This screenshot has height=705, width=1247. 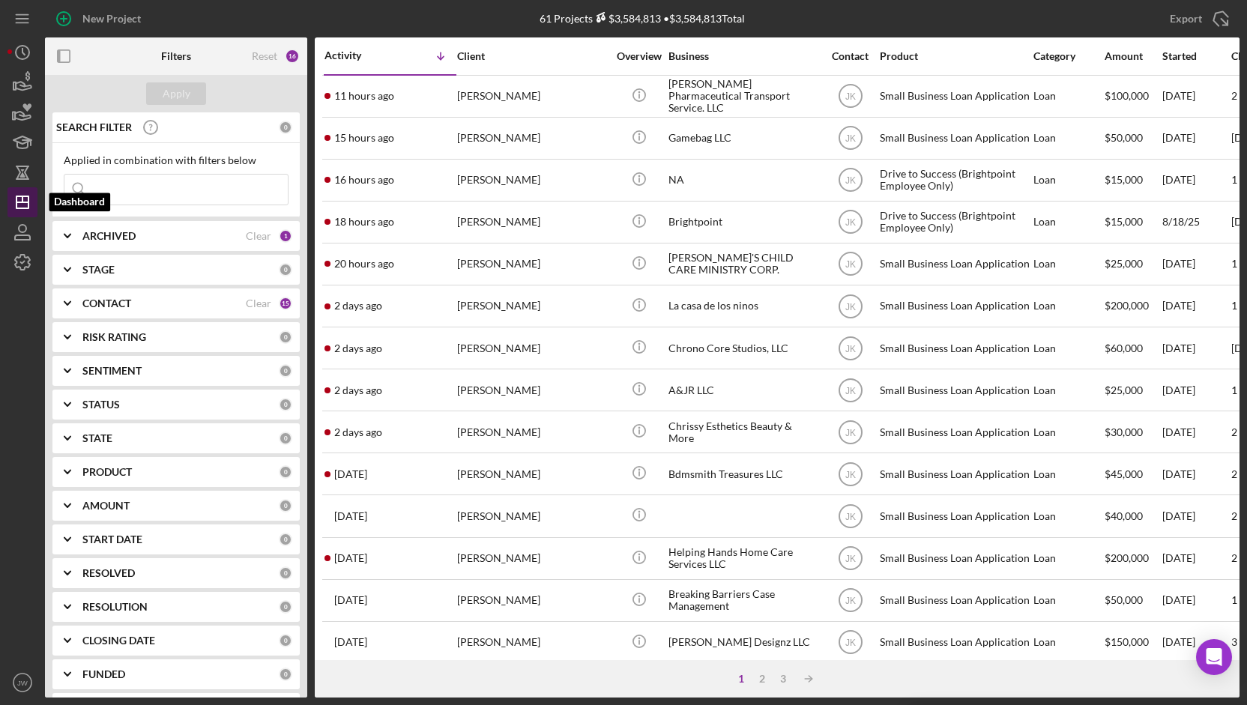 I want to click on div: $3,584,813, so click(x=626, y=18).